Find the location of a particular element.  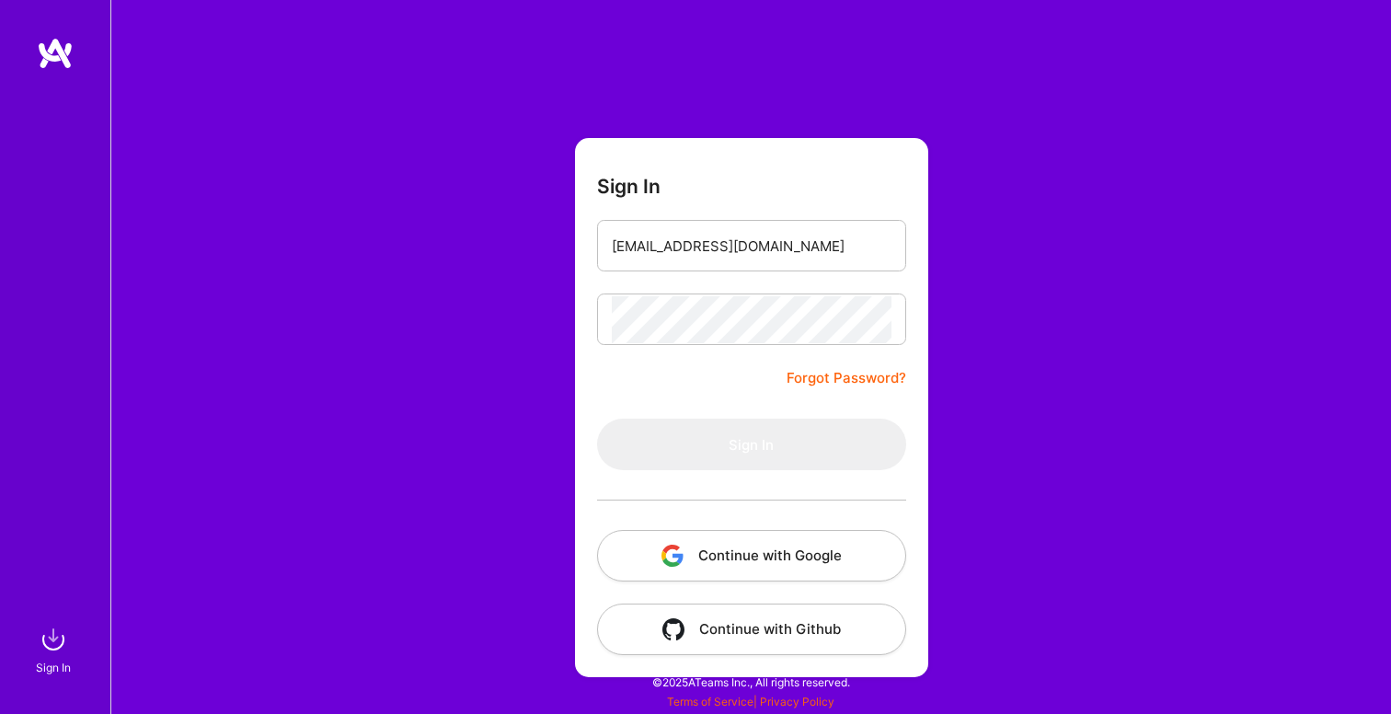

input: Email... is located at coordinates (752, 246).